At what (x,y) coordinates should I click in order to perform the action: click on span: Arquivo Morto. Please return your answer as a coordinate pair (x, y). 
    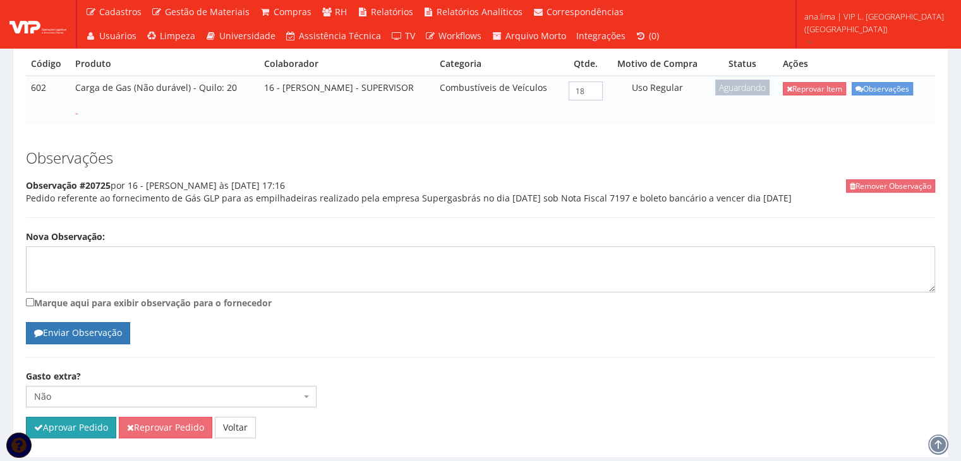
    Looking at the image, I should click on (536, 35).